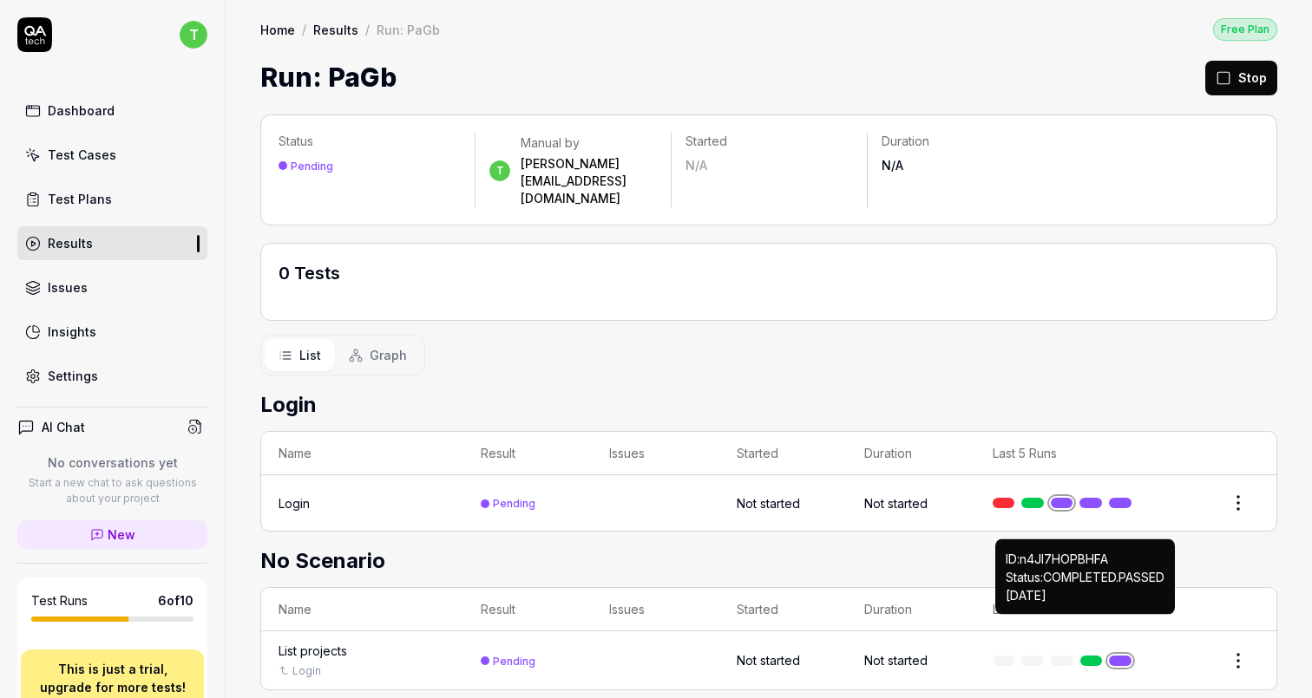  What do you see at coordinates (965, 141) in the screenshot?
I see `p: Duration` at bounding box center [965, 141].